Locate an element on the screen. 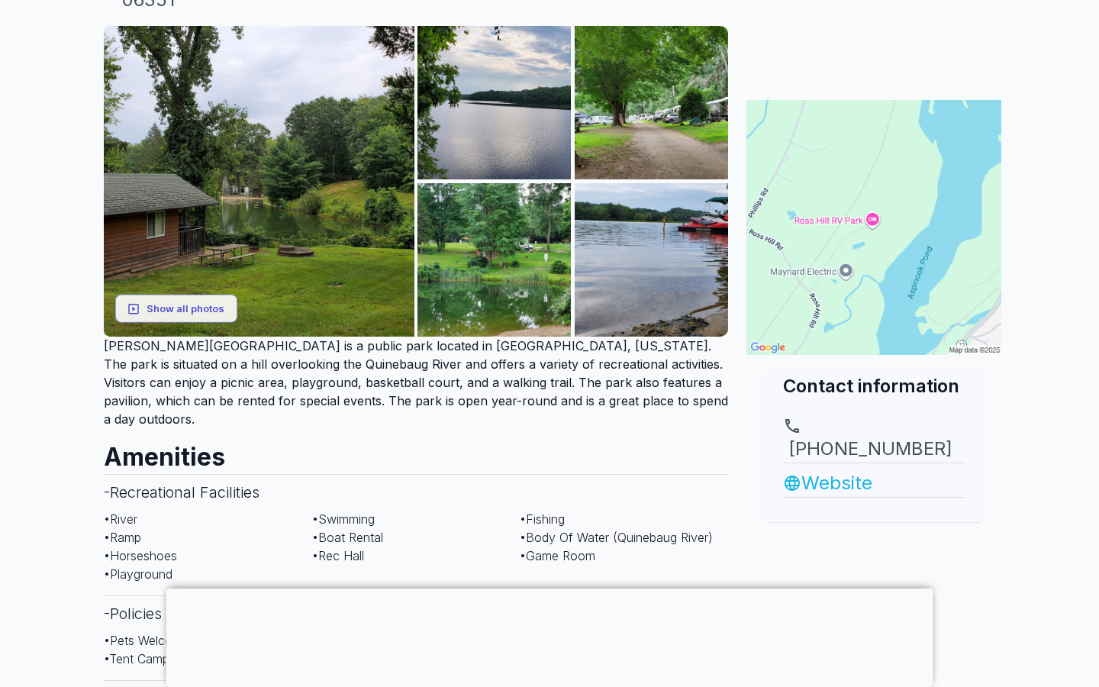  span: • River is located at coordinates (121, 519).